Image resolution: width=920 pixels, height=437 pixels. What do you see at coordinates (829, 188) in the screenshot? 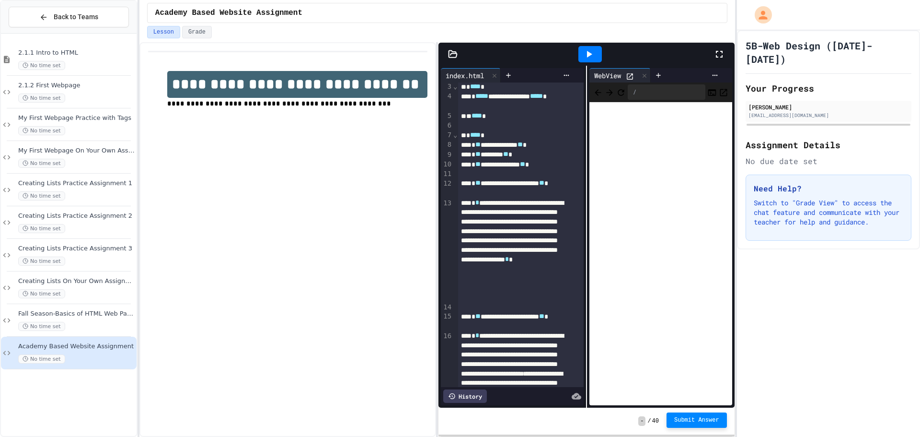
I see `h3: Need Help?` at bounding box center [829, 188].